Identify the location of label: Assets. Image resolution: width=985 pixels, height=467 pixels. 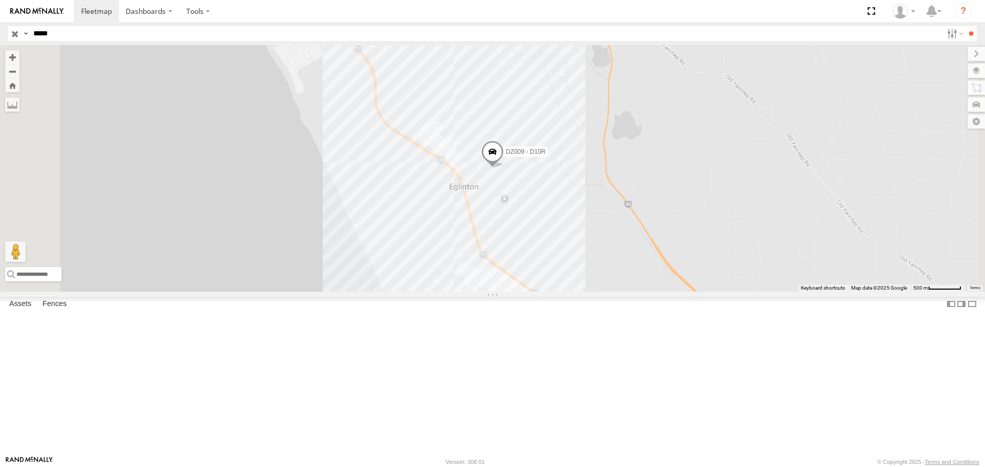
(20, 305).